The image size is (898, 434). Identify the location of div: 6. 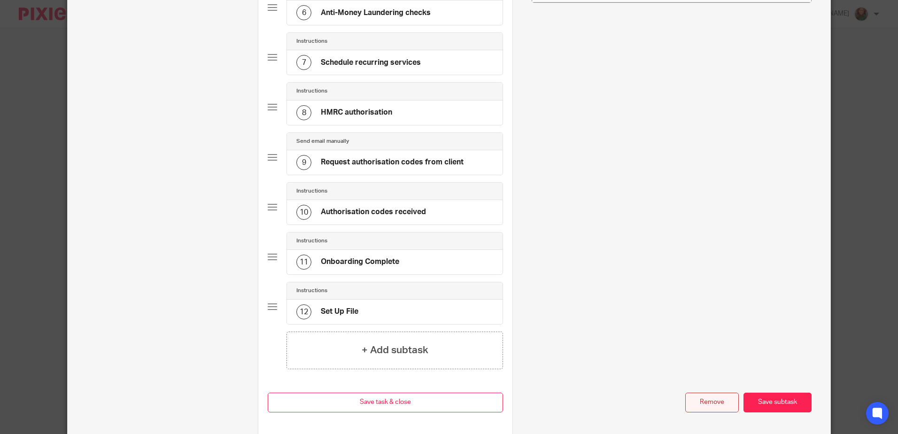
(304, 13).